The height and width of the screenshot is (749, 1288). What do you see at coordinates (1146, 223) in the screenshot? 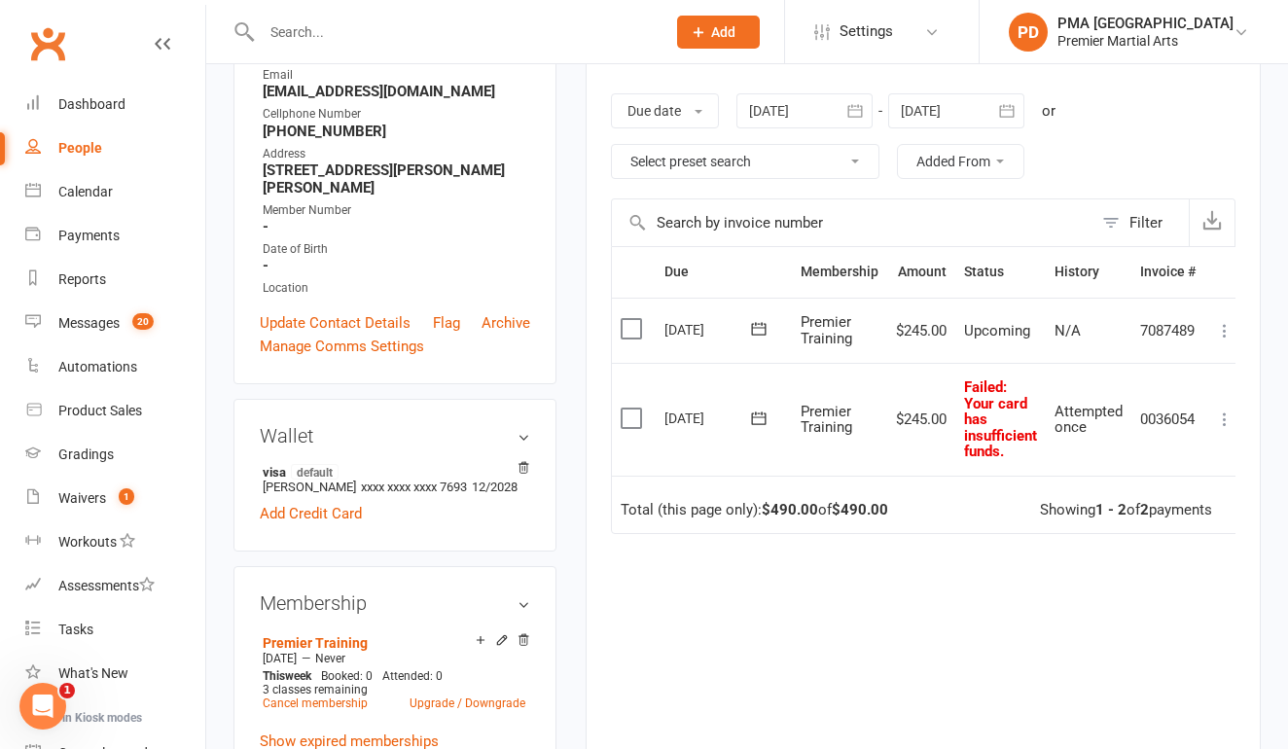
I see `div: Filter` at bounding box center [1146, 223].